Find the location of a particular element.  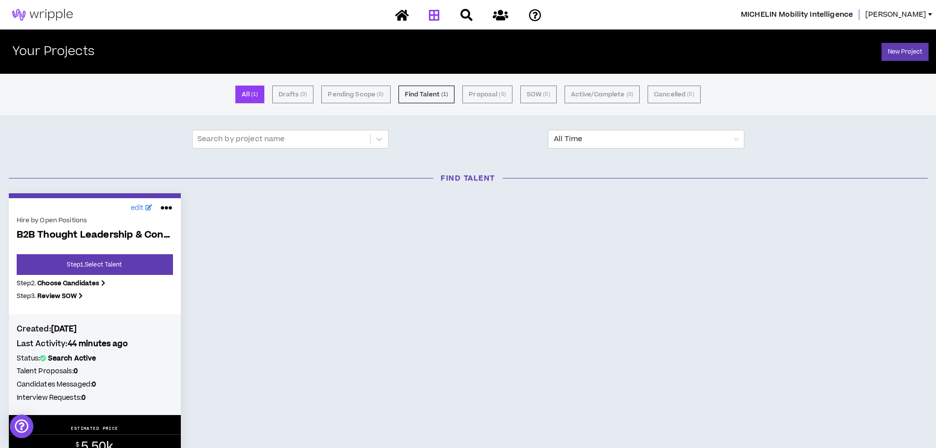

span: All Time is located at coordinates (646, 139).